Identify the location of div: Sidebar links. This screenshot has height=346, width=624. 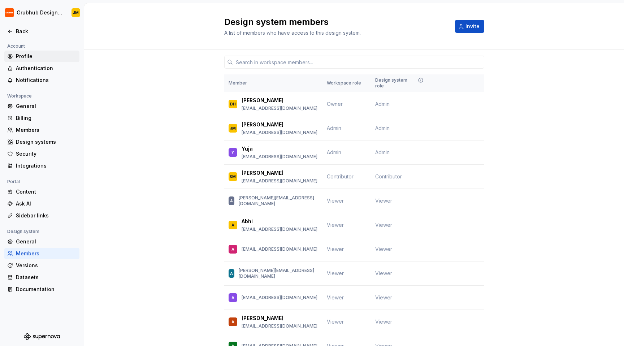
(46, 216).